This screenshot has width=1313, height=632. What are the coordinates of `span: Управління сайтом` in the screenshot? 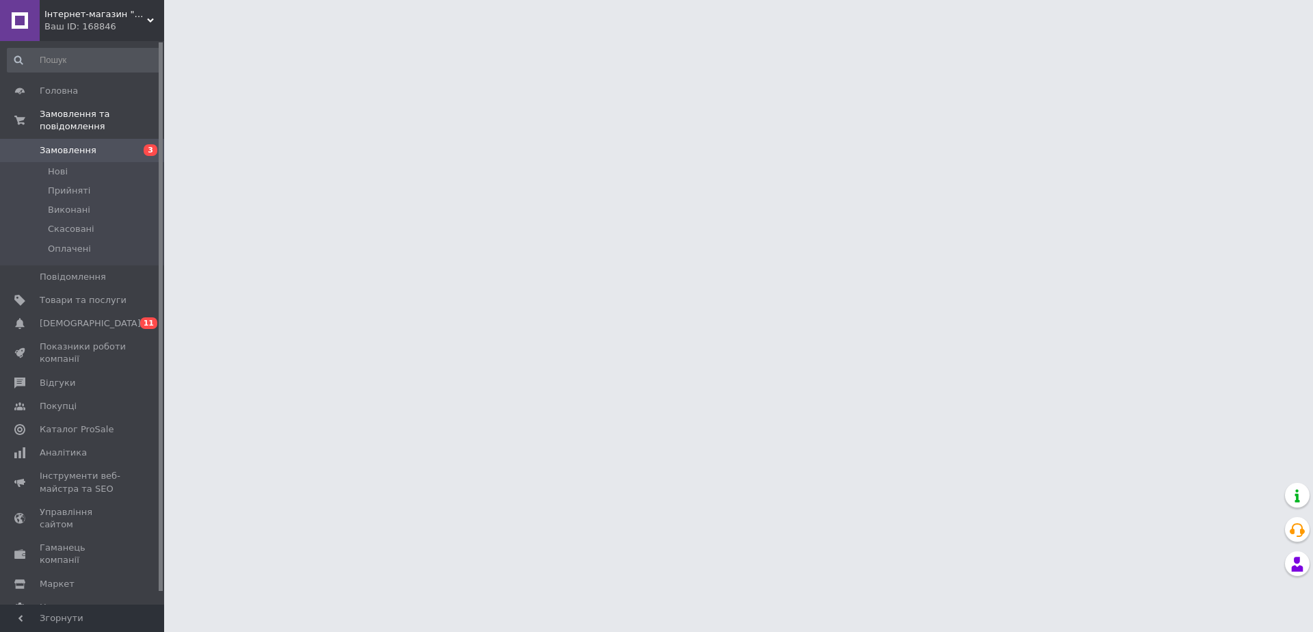 It's located at (83, 518).